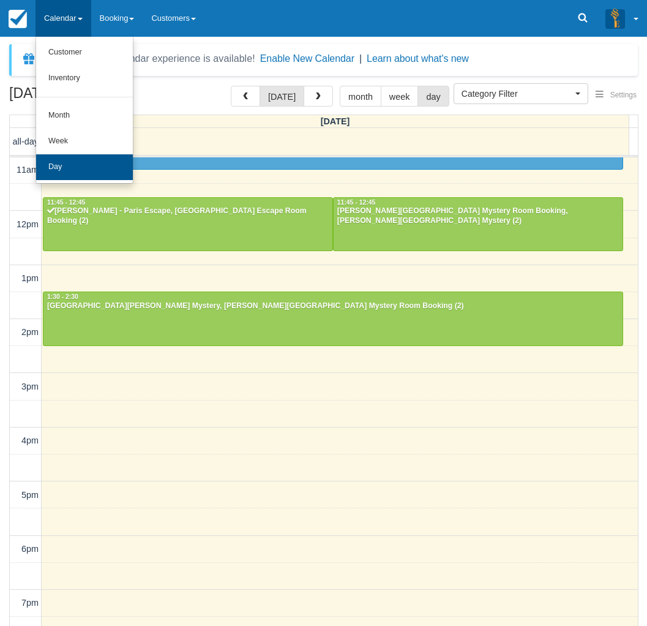 The width and height of the screenshot is (647, 626). What do you see at coordinates (433, 96) in the screenshot?
I see `button: day` at bounding box center [433, 96].